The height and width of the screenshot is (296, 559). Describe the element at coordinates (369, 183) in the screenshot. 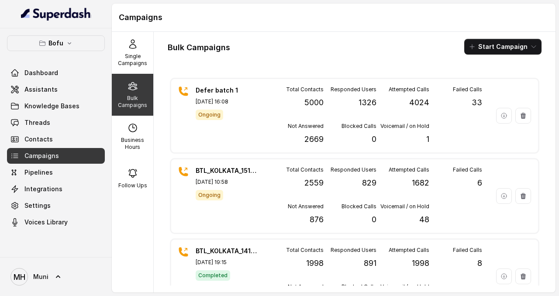

I see `p: 829` at that location.